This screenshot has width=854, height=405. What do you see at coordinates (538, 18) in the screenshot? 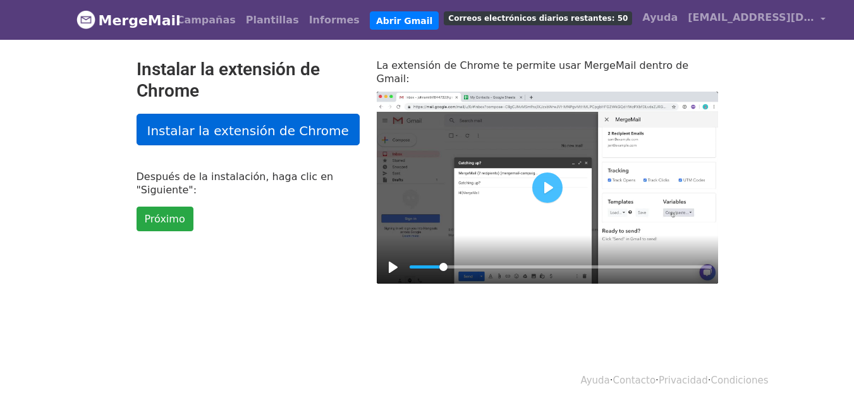
I see `font: Correos electrónicos diarios restantes: 50` at bounding box center [538, 18].